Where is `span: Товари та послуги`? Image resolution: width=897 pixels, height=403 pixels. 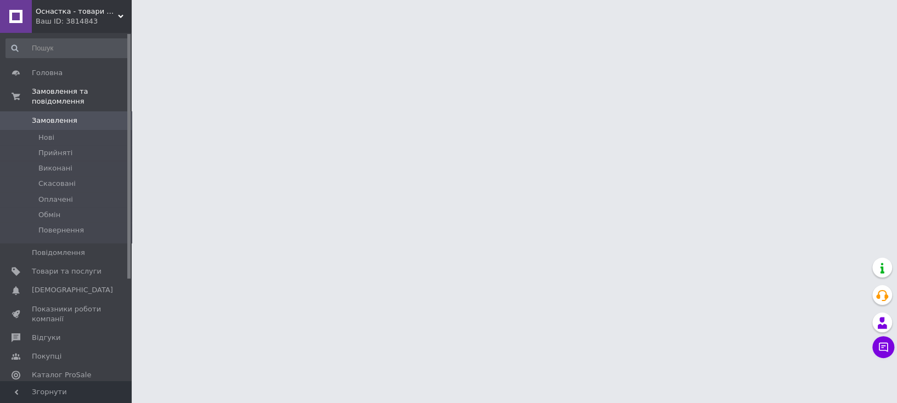
span: Товари та послуги is located at coordinates (66, 272).